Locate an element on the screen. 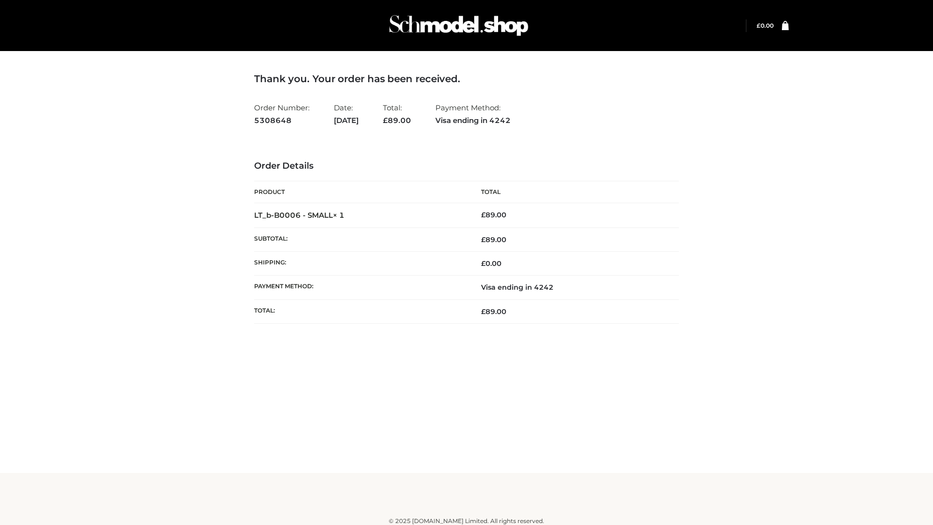 Image resolution: width=933 pixels, height=525 pixels. li: Date: is located at coordinates (346, 114).